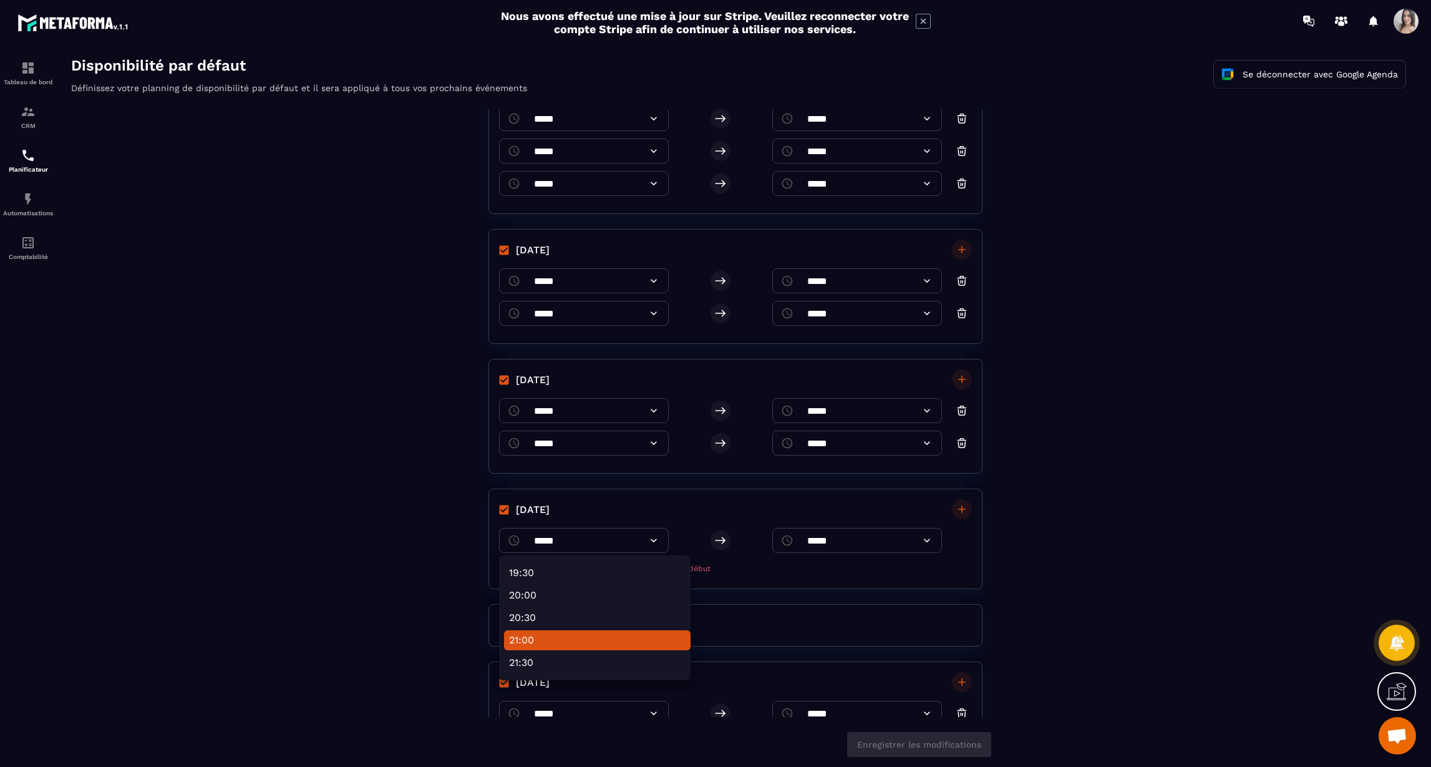 Image resolution: width=1431 pixels, height=767 pixels. I want to click on li: 21:30, so click(539, 608).